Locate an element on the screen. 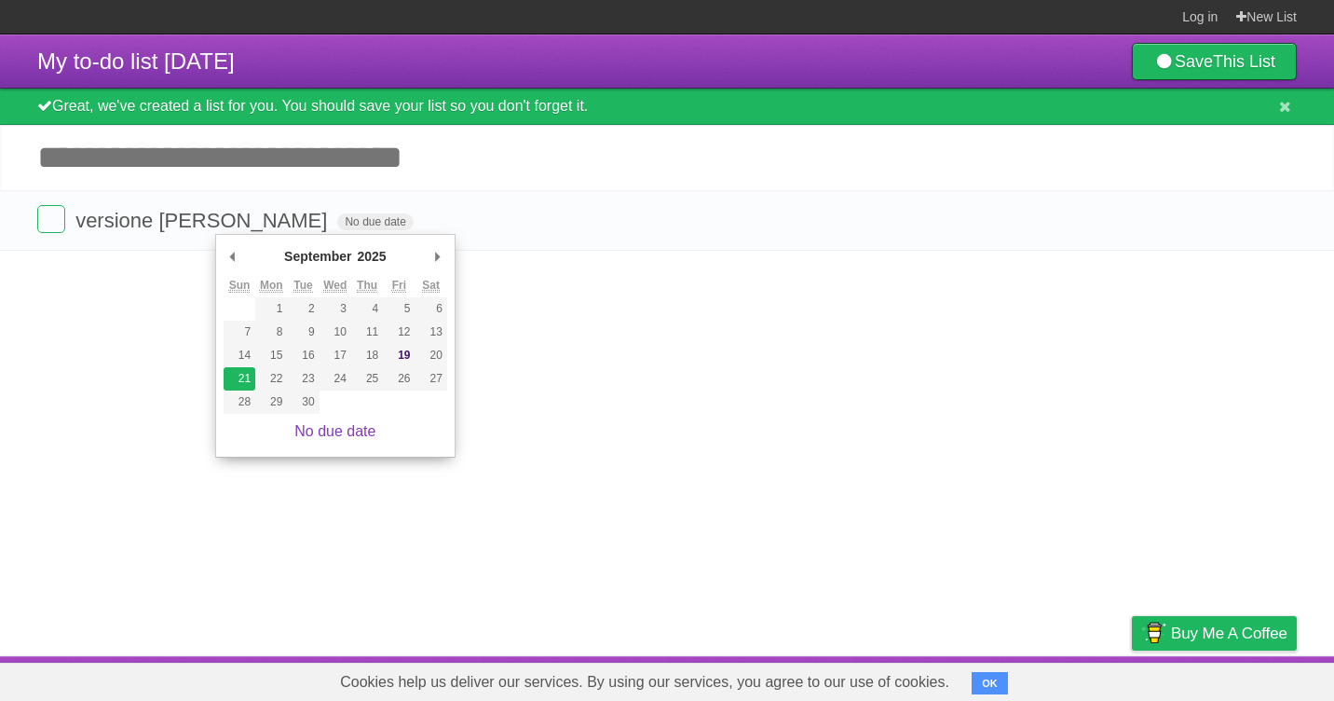  button: Next Month is located at coordinates (438, 256).